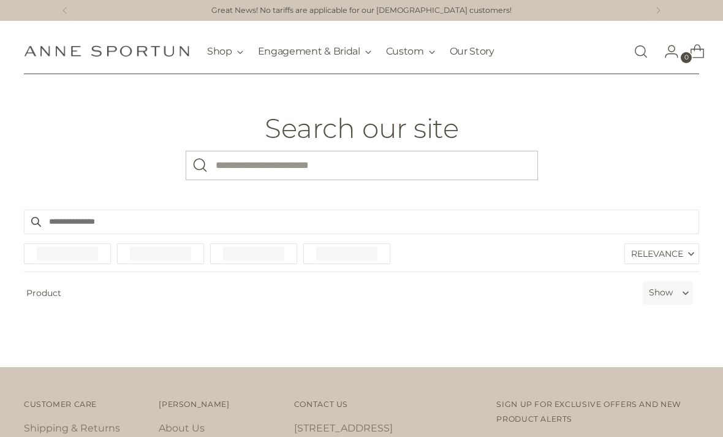  What do you see at coordinates (661, 292) in the screenshot?
I see `label: Show` at bounding box center [661, 292].